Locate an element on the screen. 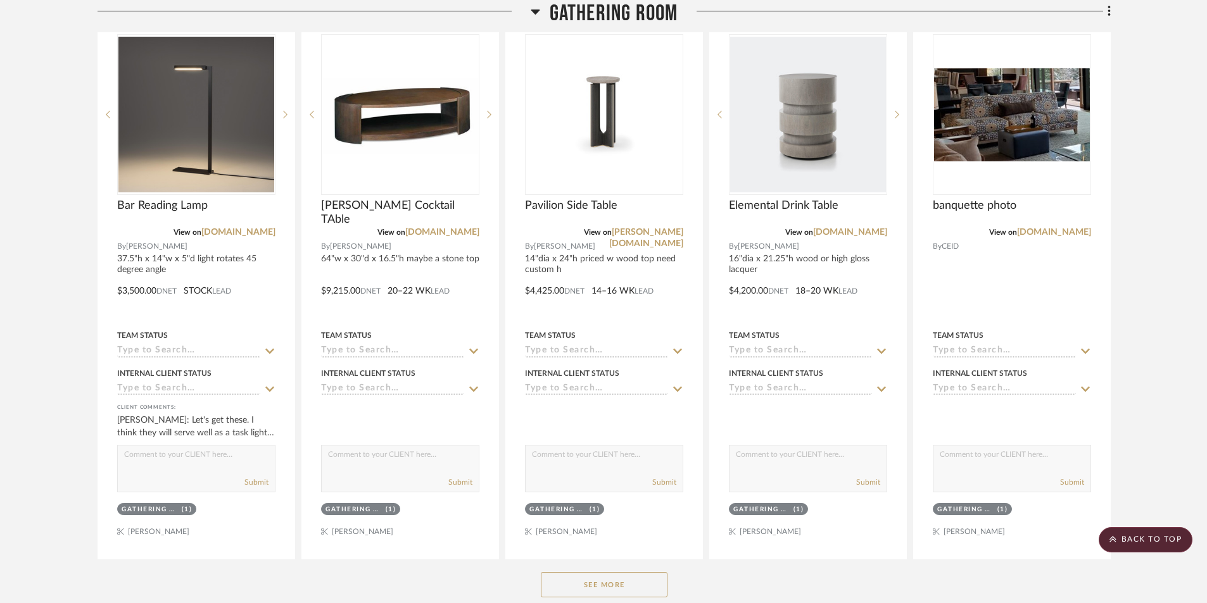 Image resolution: width=1207 pixels, height=603 pixels. span: Elemental Drink Table is located at coordinates (783, 206).